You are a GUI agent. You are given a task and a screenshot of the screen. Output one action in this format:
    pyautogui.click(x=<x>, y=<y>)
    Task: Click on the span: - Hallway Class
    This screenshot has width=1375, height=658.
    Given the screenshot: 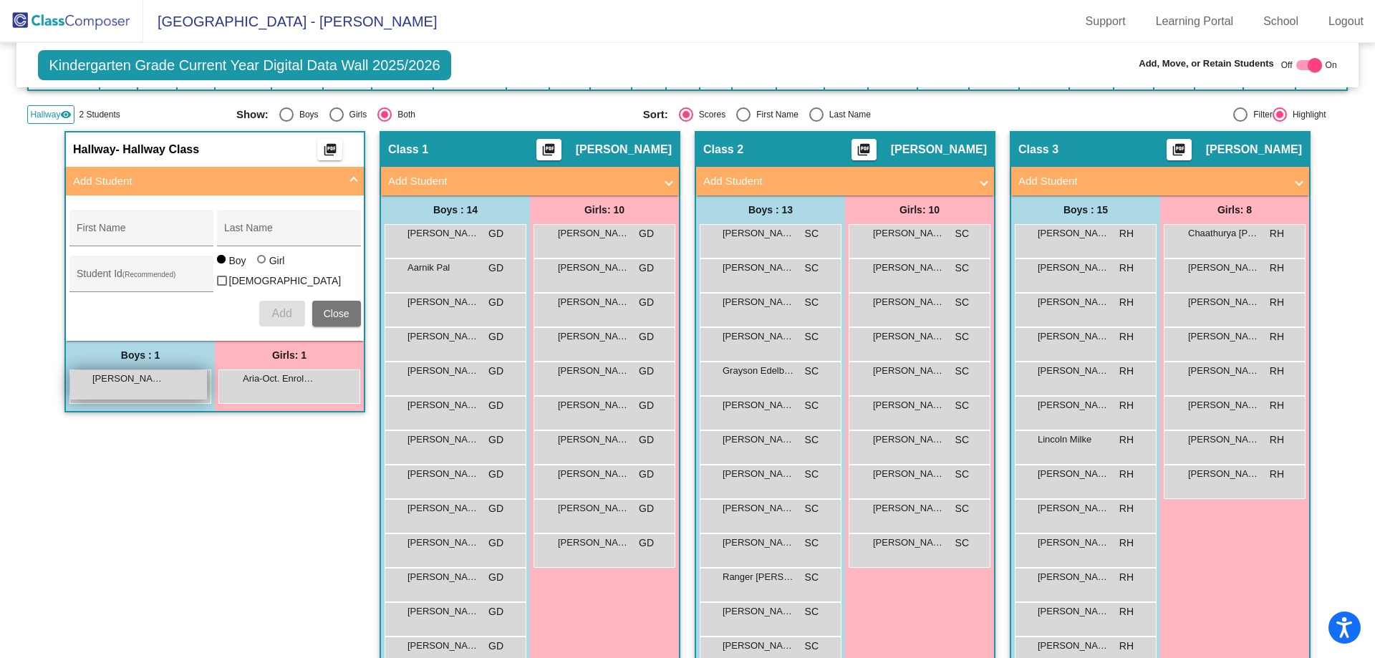 What is the action you would take?
    pyautogui.click(x=158, y=150)
    